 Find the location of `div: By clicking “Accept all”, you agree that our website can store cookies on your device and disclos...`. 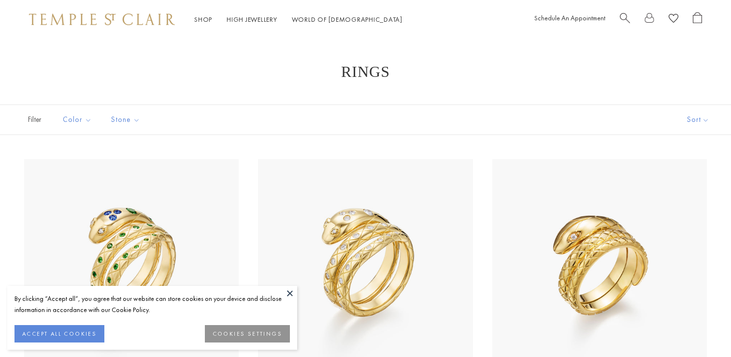

div: By clicking “Accept all”, you agree that our website can store cookies on your device and disclos... is located at coordinates (152, 304).